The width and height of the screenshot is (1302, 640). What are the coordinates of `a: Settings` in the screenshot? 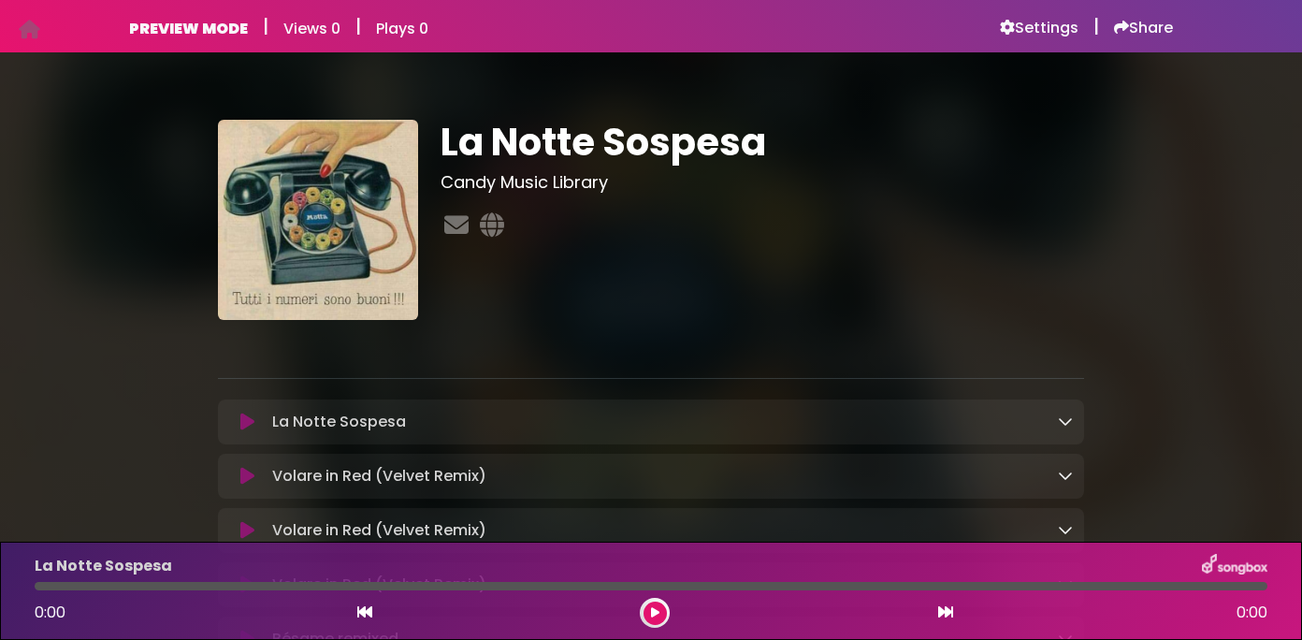 It's located at (1039, 28).